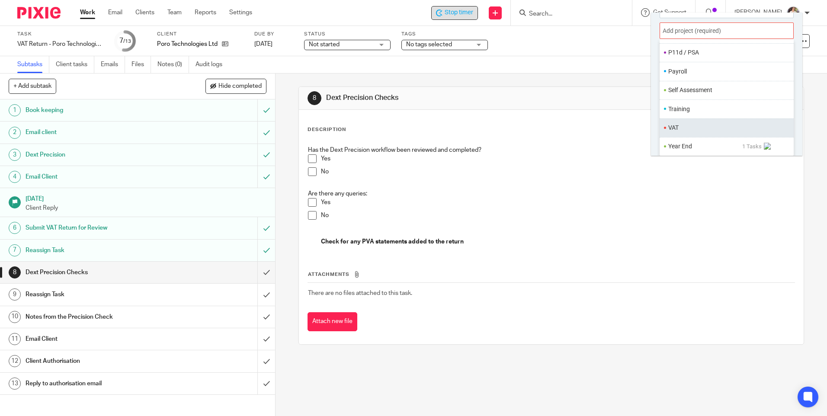 The height and width of the screenshot is (416, 827). Describe the element at coordinates (127, 41) in the screenshot. I see `small: /13` at that location.